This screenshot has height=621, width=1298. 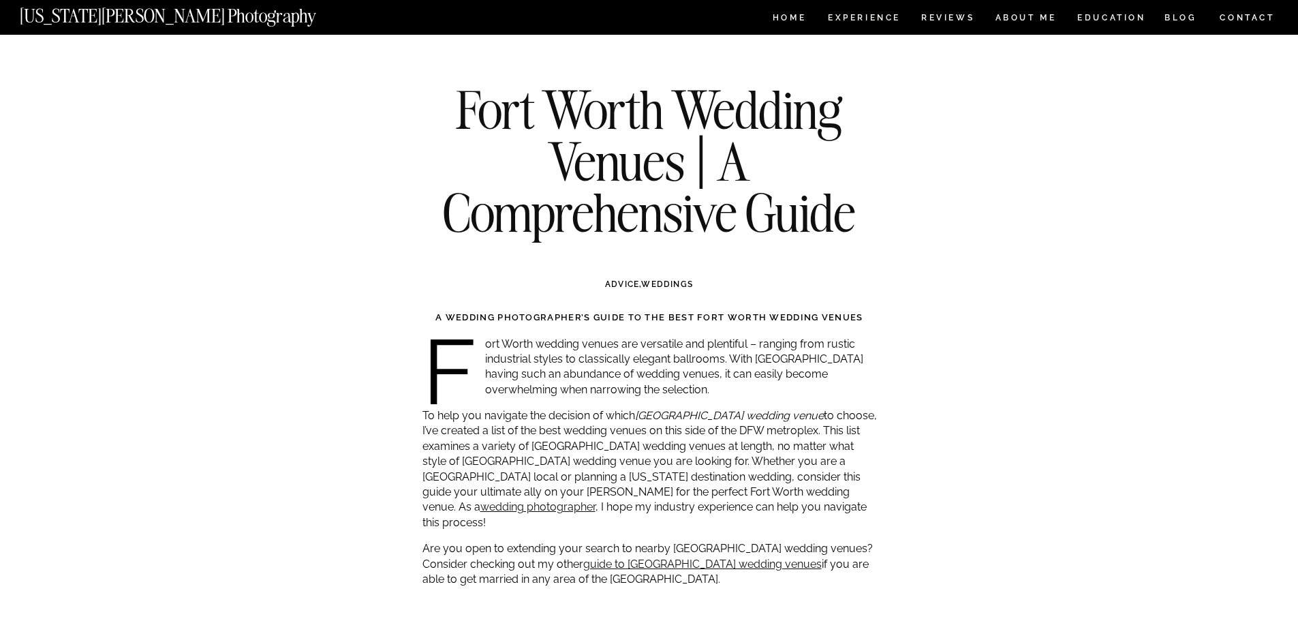 I want to click on a: ABOUT ME, so click(x=1026, y=19).